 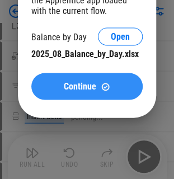 What do you see at coordinates (105, 86) in the screenshot?
I see `img: Continue` at bounding box center [105, 86].